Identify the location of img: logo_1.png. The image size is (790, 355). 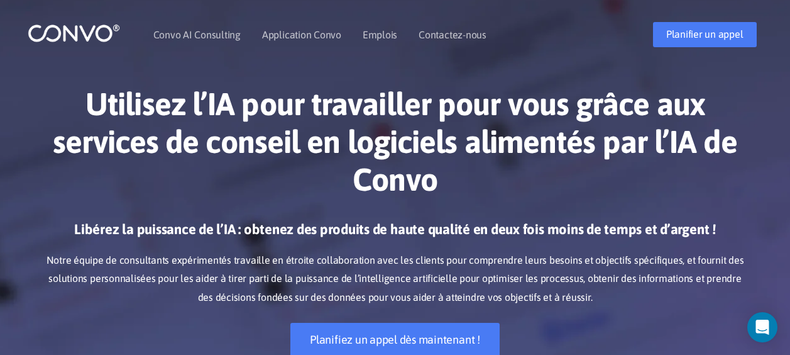
(74, 33).